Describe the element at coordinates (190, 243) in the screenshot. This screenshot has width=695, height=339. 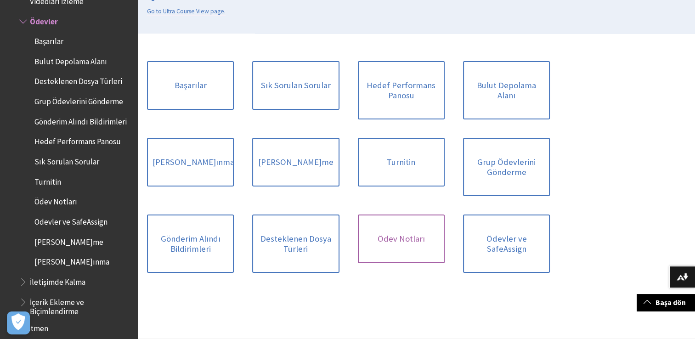
I see `a: Gönderim Alındı Bildirimleri` at that location.